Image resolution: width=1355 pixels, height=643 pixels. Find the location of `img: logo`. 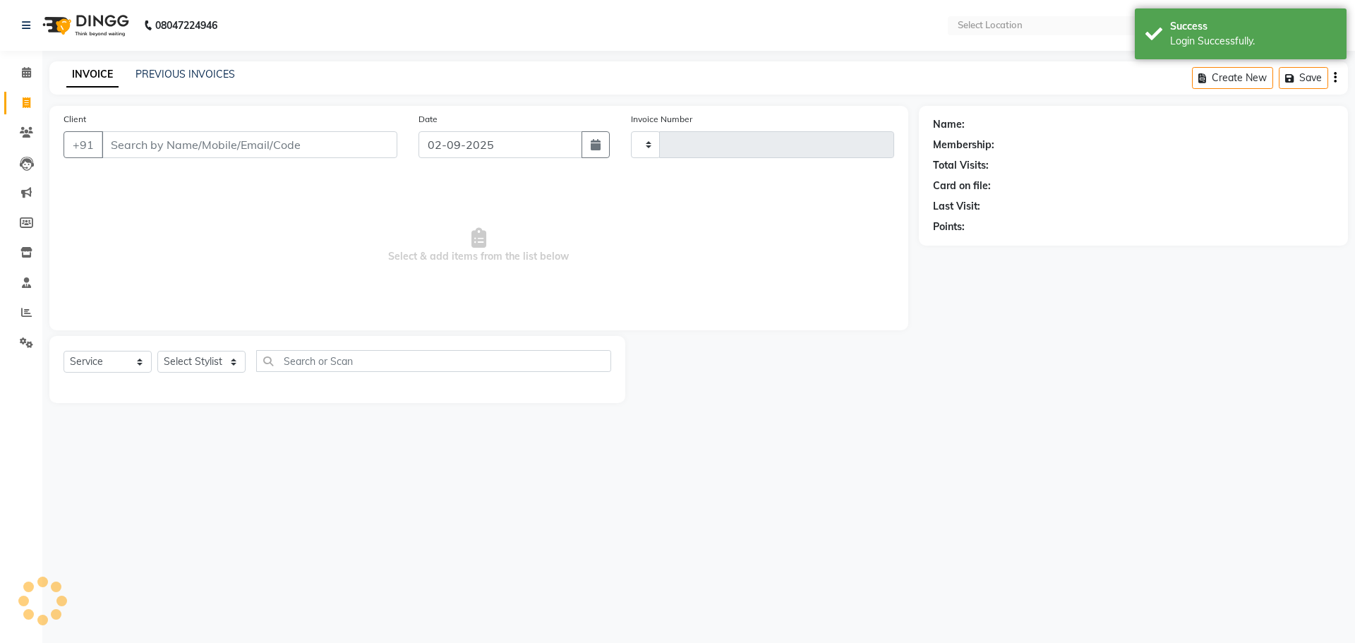

img: logo is located at coordinates (84, 25).